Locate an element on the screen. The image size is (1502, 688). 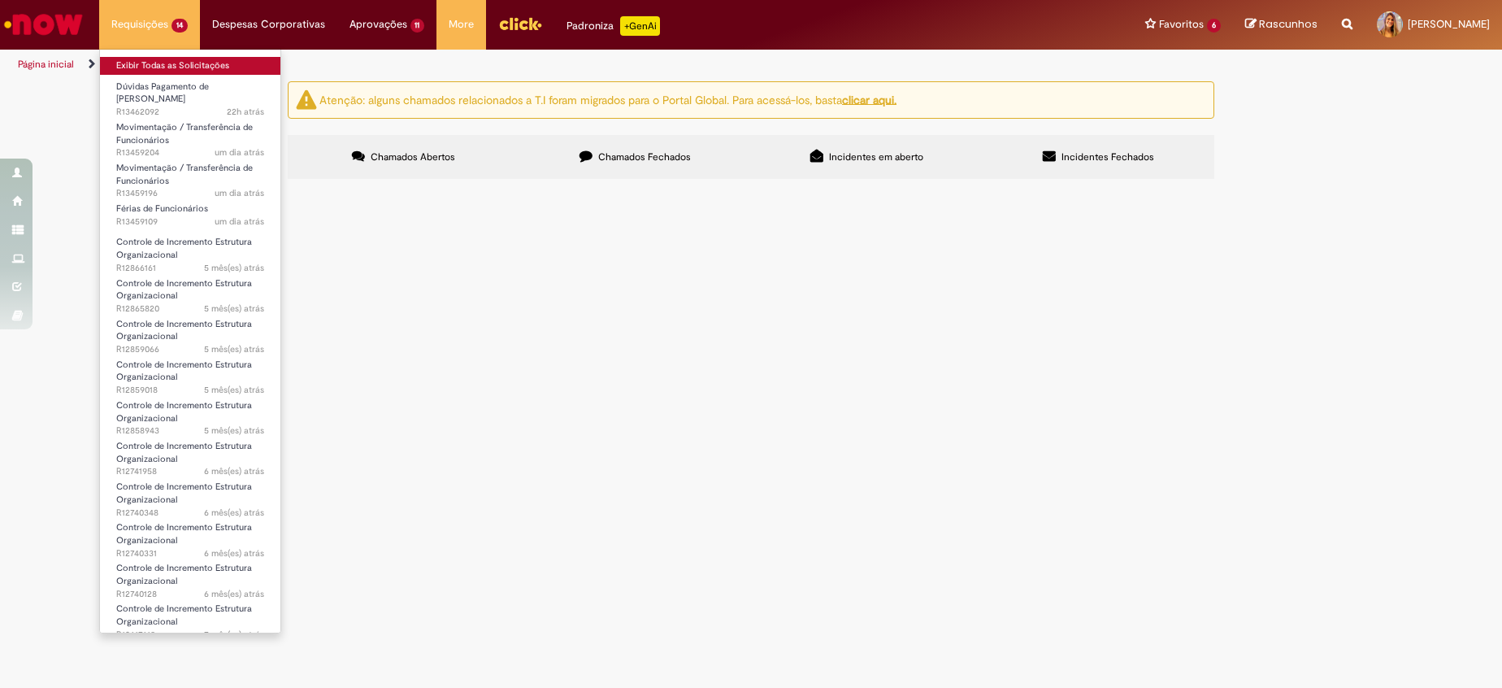
span: R12859066 is located at coordinates (190, 350).